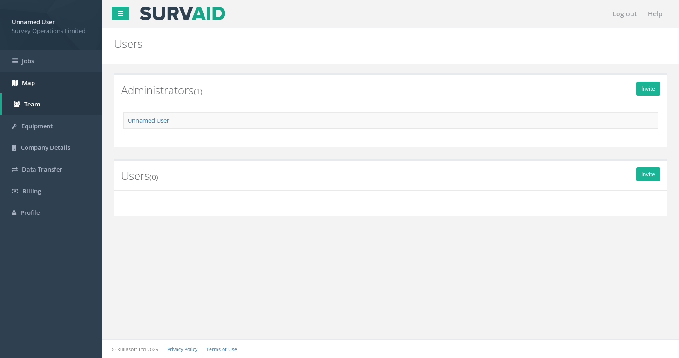  I want to click on strong: Unnamed User, so click(33, 22).